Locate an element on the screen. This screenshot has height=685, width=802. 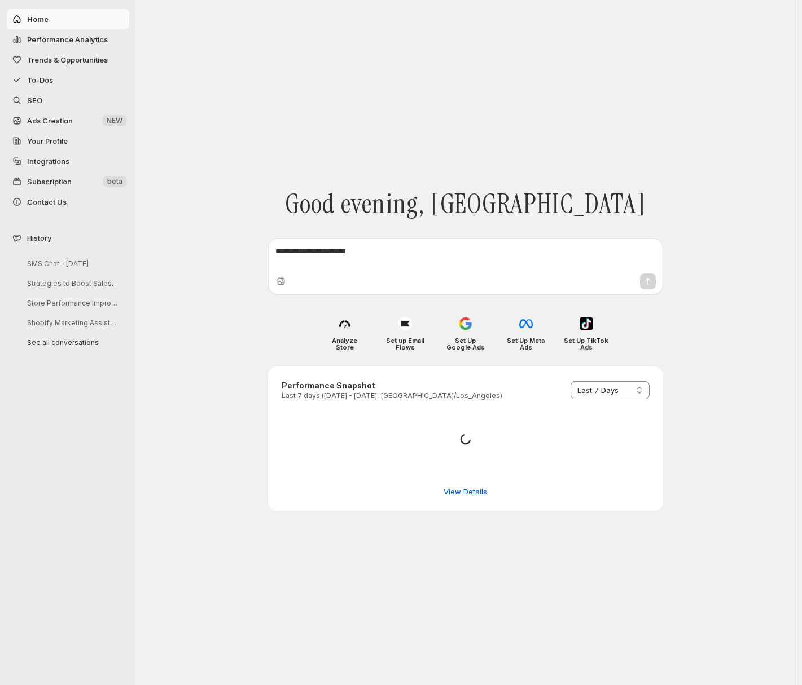
h4: Set Up Meta Ads is located at coordinates (525, 344).